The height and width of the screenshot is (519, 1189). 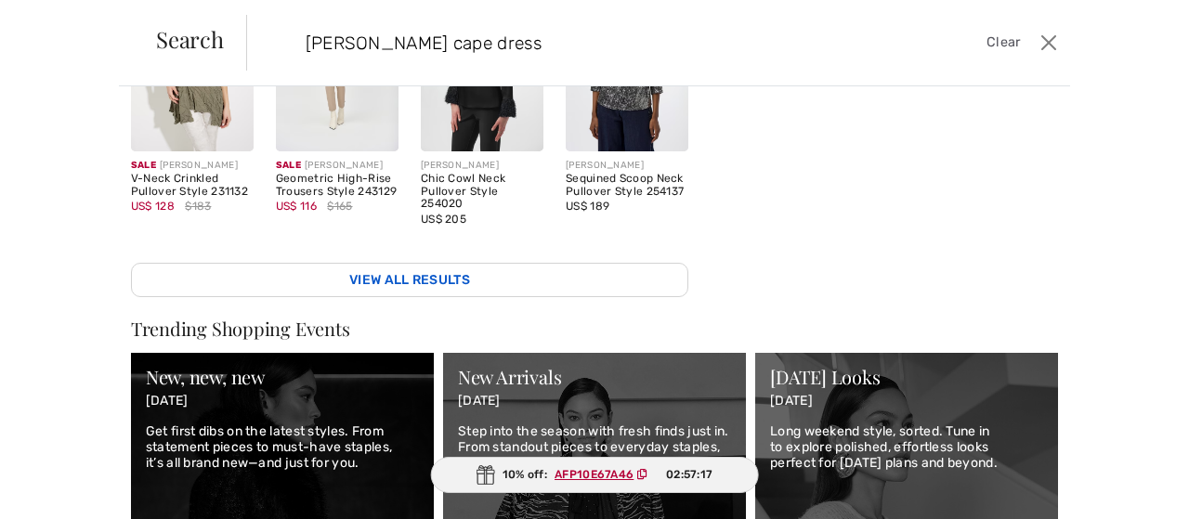 What do you see at coordinates (689, 475) in the screenshot?
I see `span: 02:57:17` at bounding box center [689, 475].